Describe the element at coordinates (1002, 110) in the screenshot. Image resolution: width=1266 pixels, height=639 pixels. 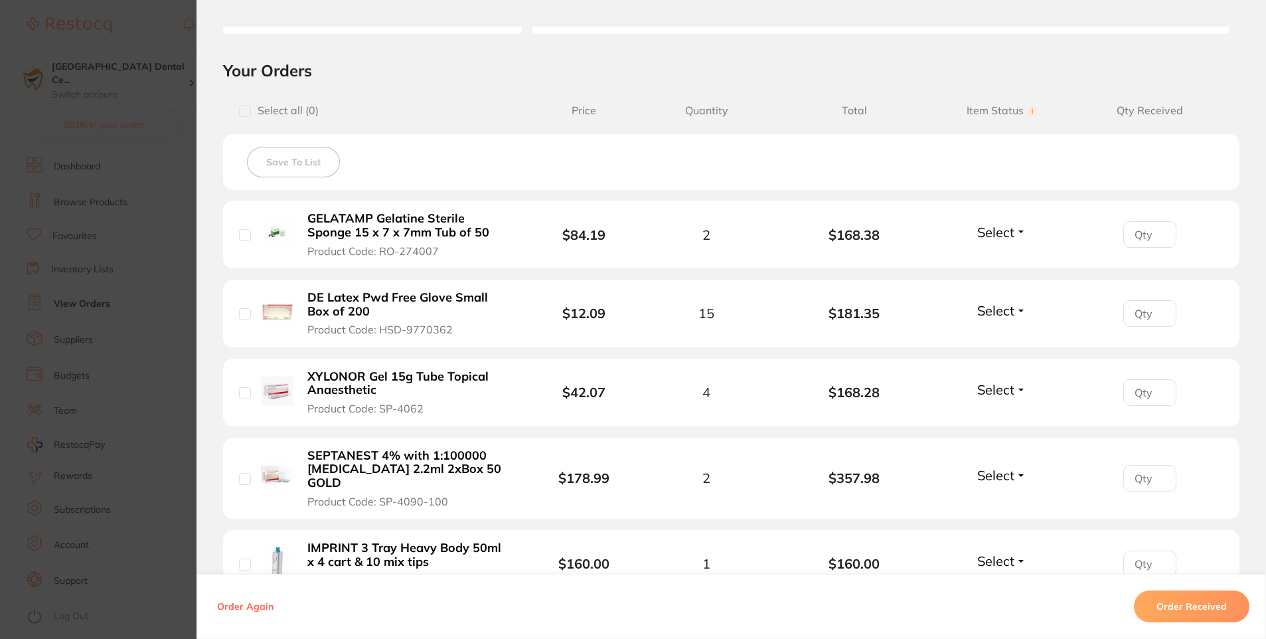
I see `span: Item Status` at that location.